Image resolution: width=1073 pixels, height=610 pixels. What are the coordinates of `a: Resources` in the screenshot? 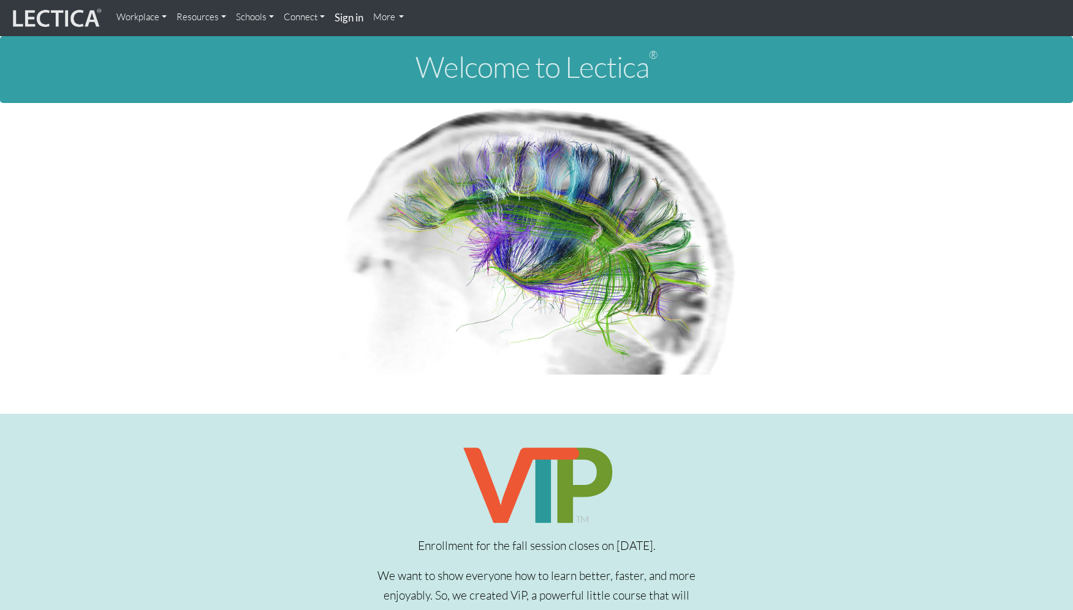 It's located at (201, 17).